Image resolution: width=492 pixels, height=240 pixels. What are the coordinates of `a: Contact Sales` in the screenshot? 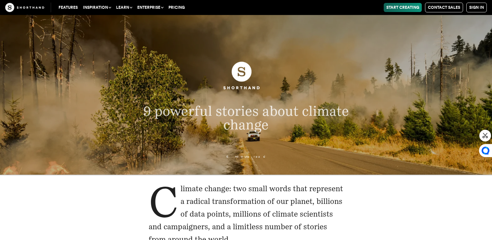 It's located at (444, 7).